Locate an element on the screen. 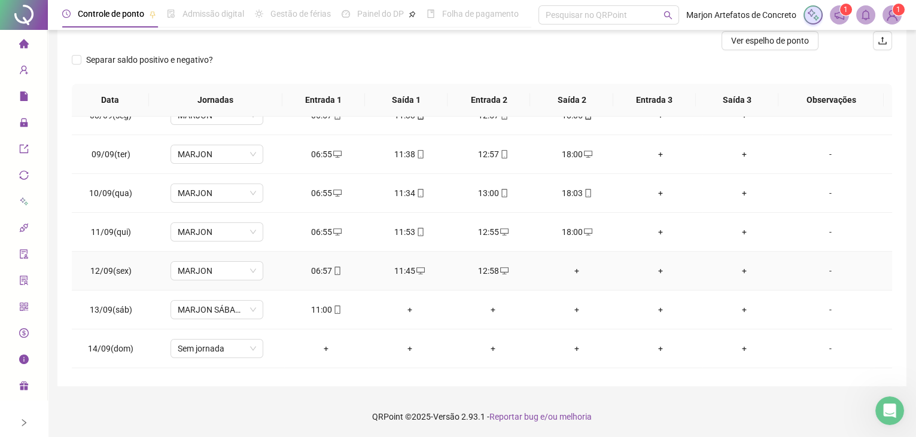 The width and height of the screenshot is (916, 437). div: 18:03 is located at coordinates (576, 193).